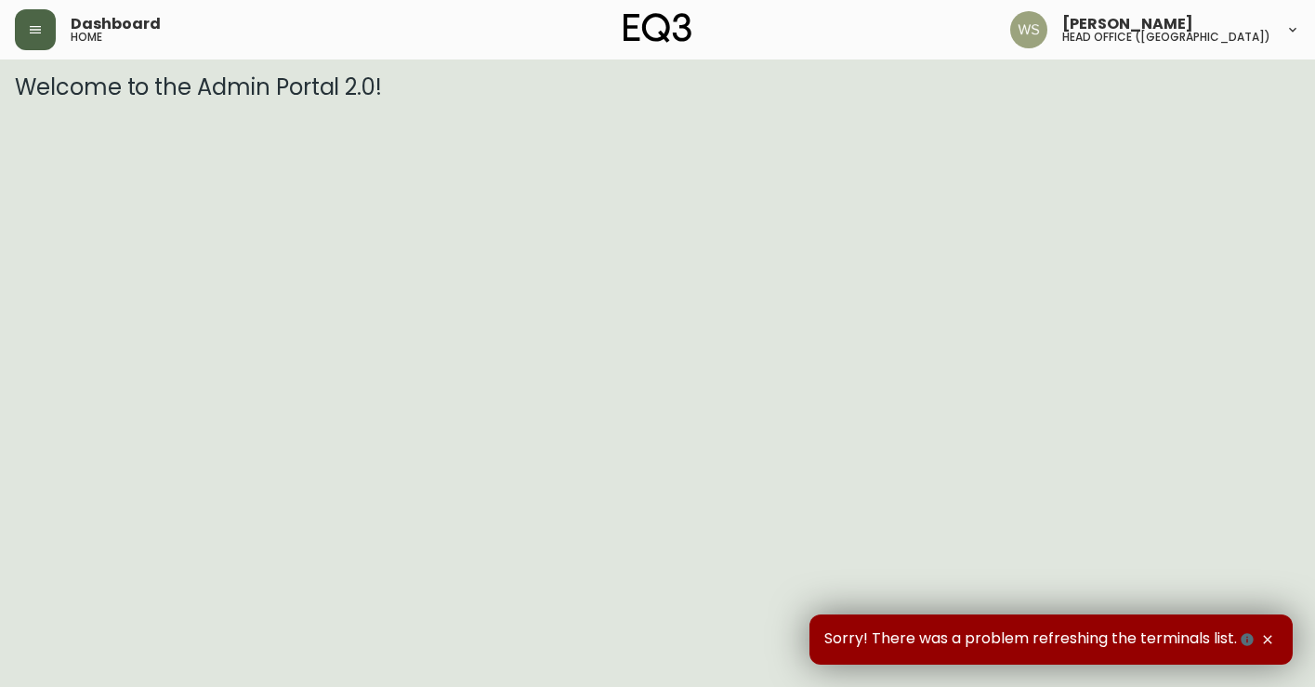 The image size is (1315, 687). Describe the element at coordinates (657, 87) in the screenshot. I see `h3: Welcome to the Admin Portal 2.0!` at that location.